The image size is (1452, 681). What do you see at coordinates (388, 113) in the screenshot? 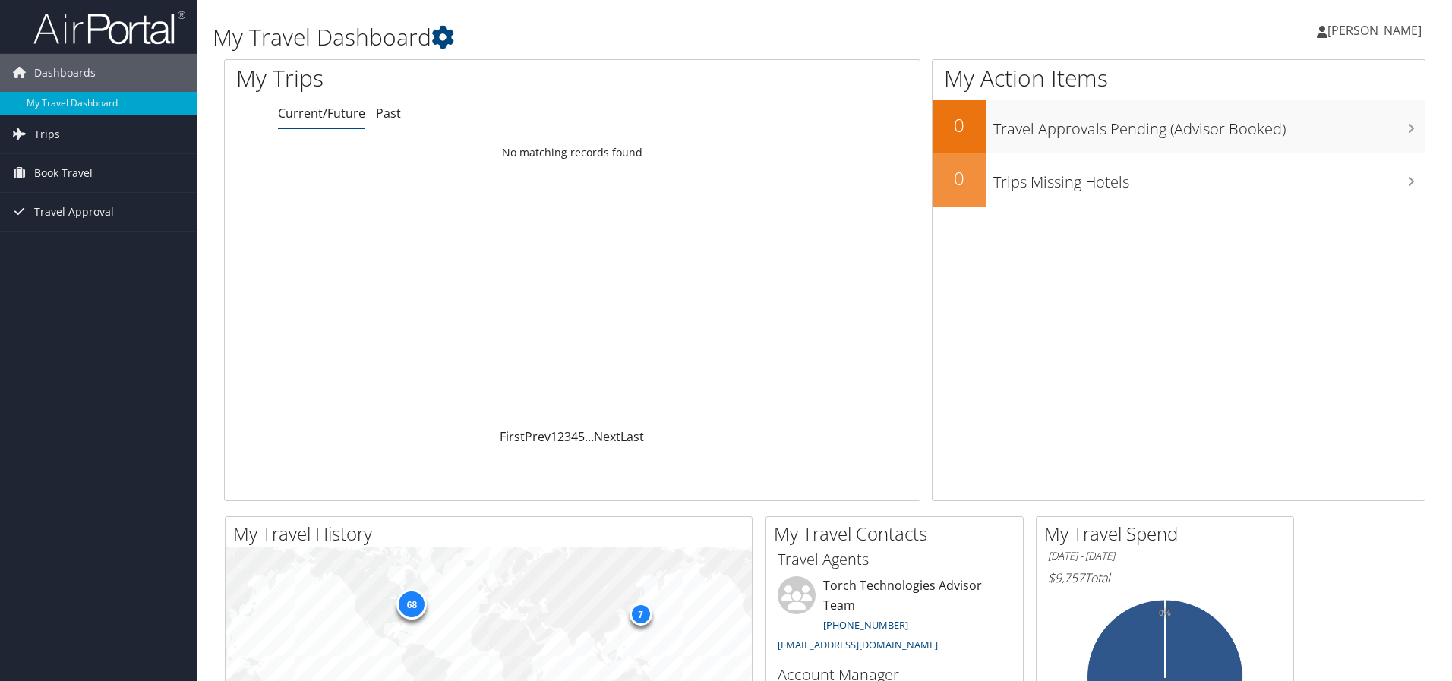
I see `a: Past` at bounding box center [388, 113].